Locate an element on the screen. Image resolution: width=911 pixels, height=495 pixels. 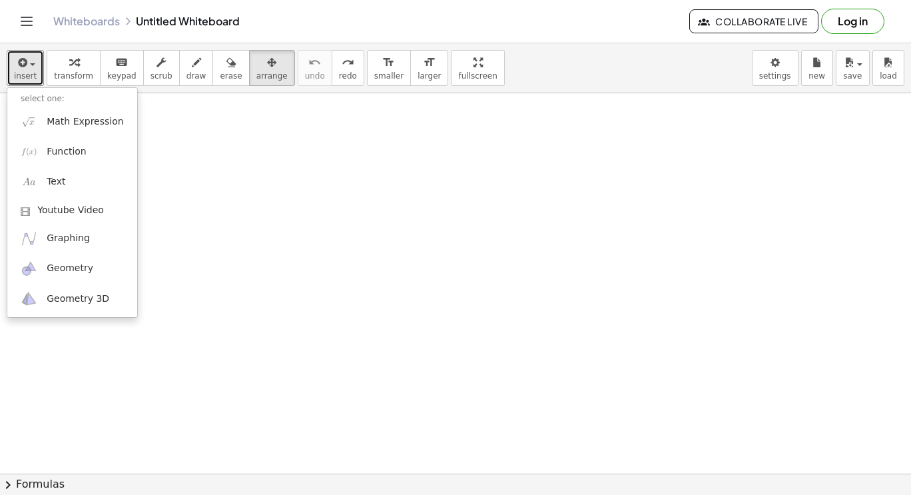
button: load is located at coordinates (888, 68).